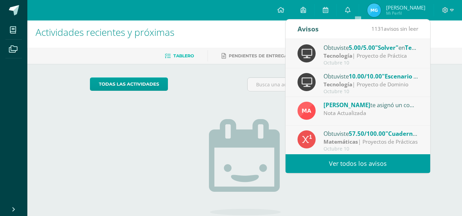 This screenshot has height=216, width=462. I want to click on span: 57.50/100.00, so click(367, 134).